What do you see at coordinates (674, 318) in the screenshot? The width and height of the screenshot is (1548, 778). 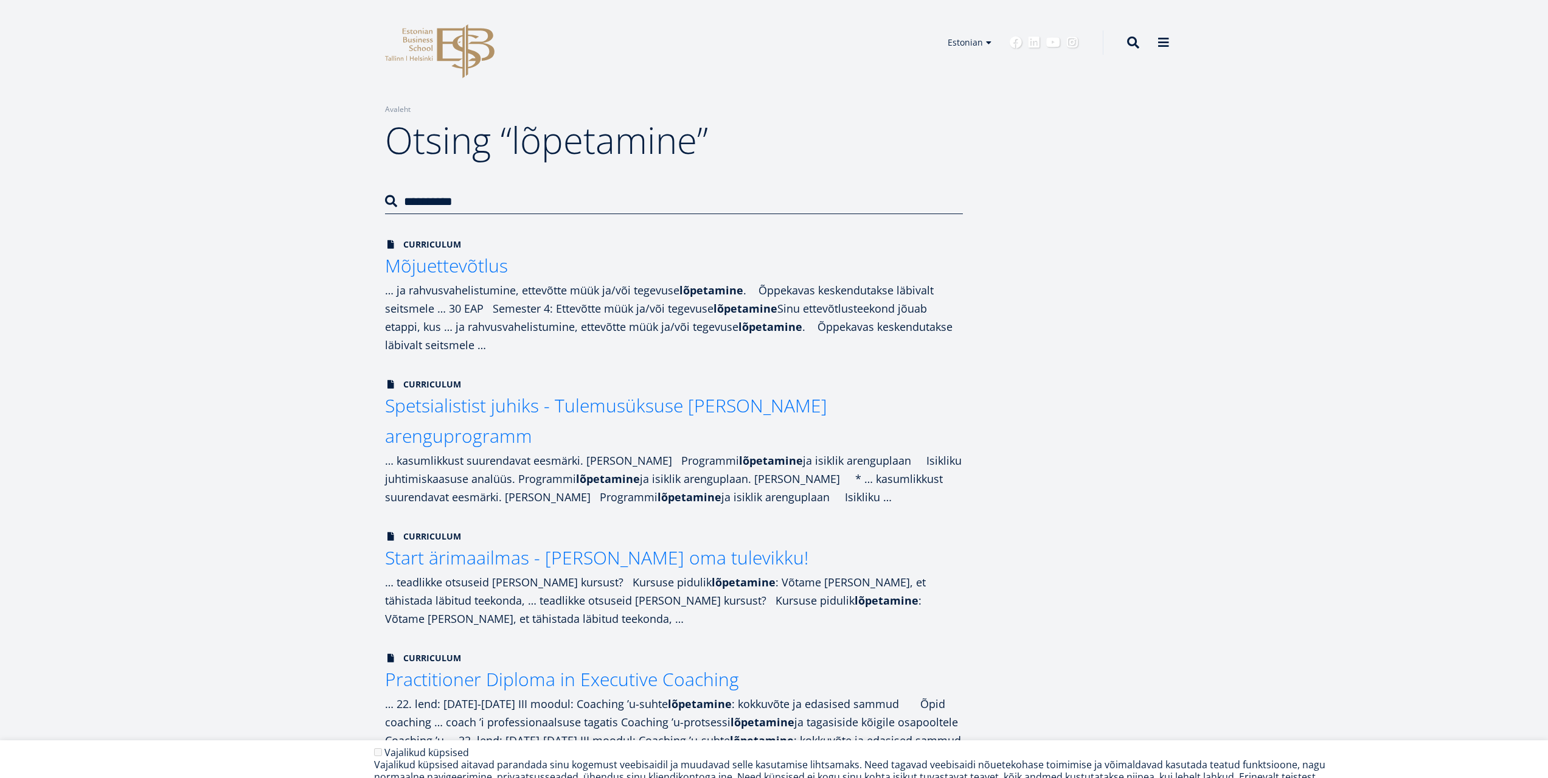 I see `div: … ja rahvusvahelistumine, ettevõtte müük ja/või tegevuse . Õppekavas keskendutakse läbivalt seits...` at bounding box center [674, 318].